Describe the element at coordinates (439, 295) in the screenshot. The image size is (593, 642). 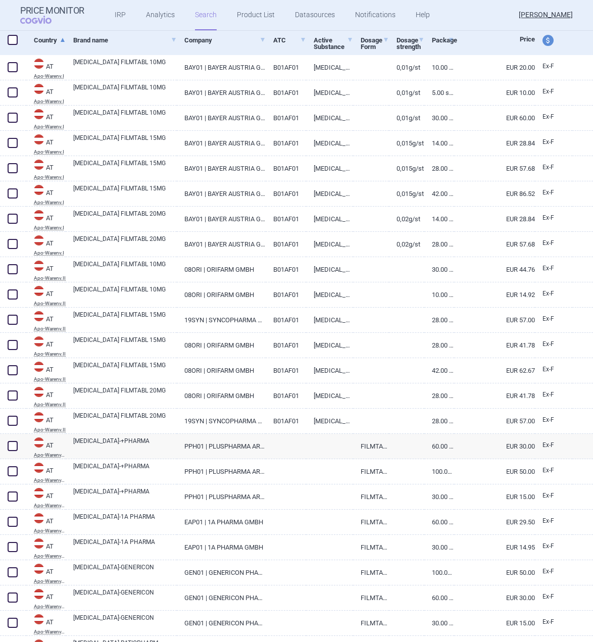
I see `a: 10.00 ST | Stück` at that location.